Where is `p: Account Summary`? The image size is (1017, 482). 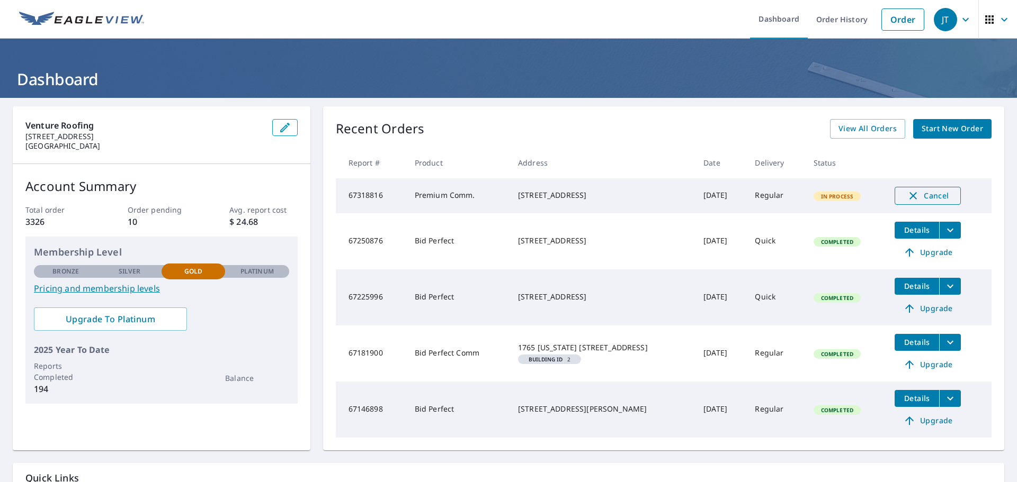
p: Account Summary is located at coordinates (162, 186).